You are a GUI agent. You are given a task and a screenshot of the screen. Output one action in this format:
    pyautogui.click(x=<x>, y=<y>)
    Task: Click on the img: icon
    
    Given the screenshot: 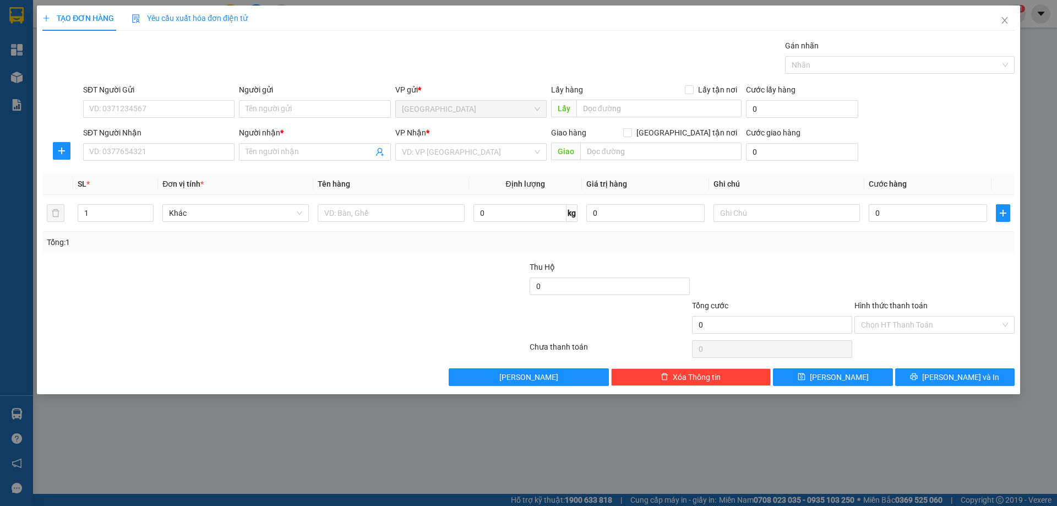 What is the action you would take?
    pyautogui.click(x=136, y=19)
    